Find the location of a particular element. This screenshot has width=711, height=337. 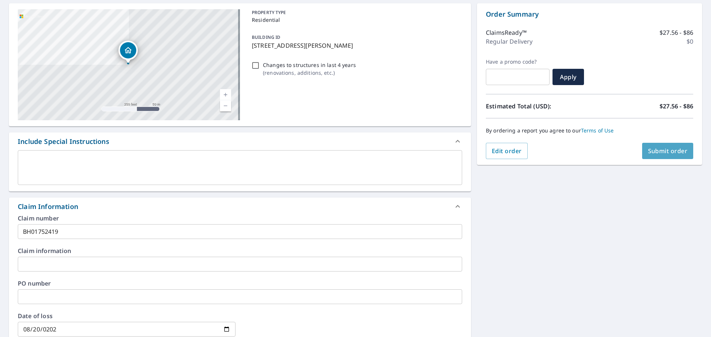

label: Claim number is located at coordinates (240, 218).